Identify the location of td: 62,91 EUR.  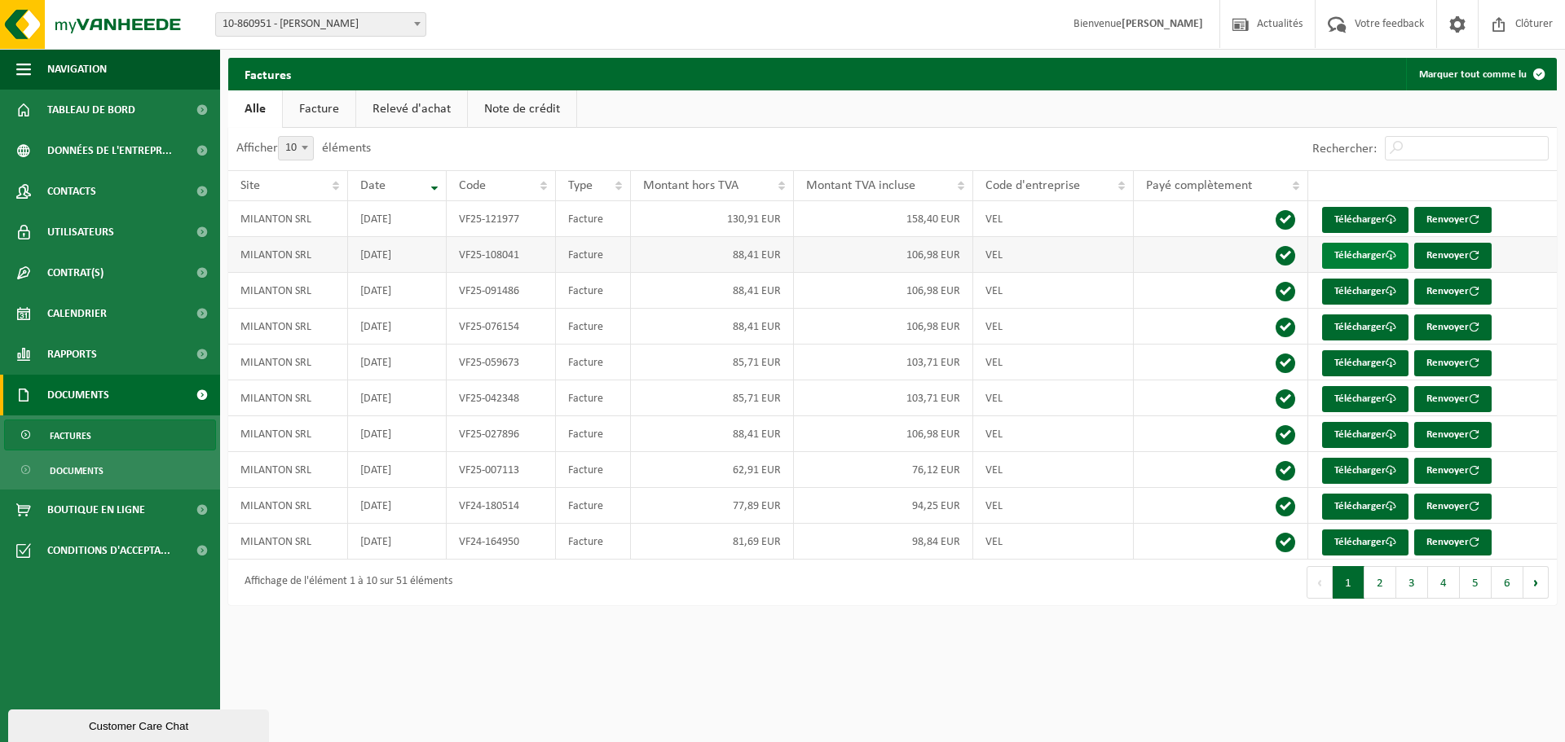
(712, 470).